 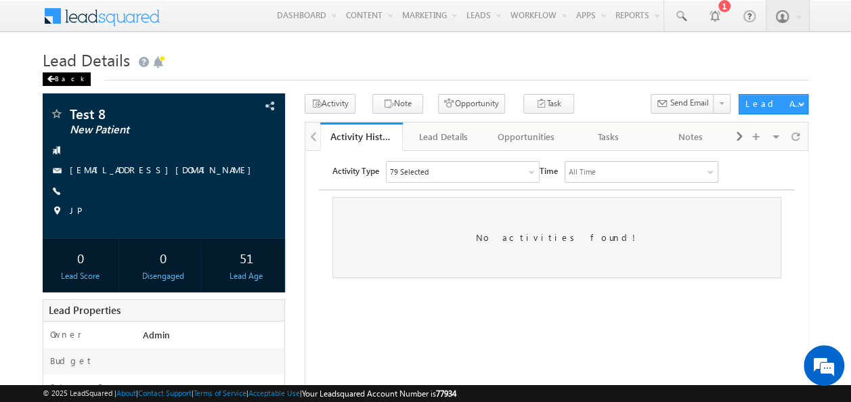 I want to click on span: Time, so click(x=243, y=20).